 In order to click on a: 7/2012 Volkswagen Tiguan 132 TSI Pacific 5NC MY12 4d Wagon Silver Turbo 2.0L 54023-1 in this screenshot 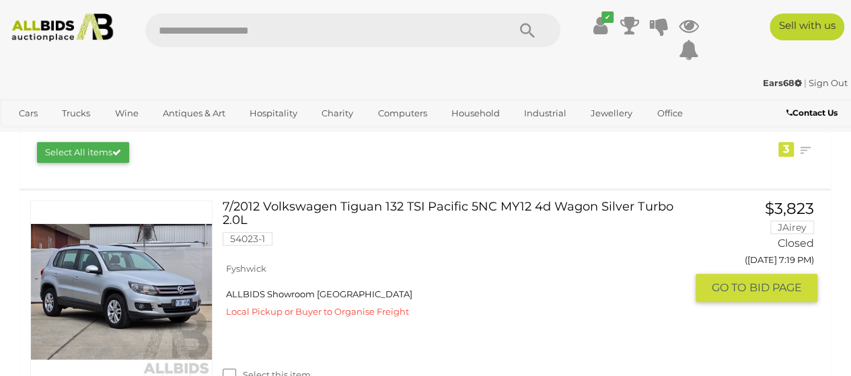, I will do `click(459, 228)`.